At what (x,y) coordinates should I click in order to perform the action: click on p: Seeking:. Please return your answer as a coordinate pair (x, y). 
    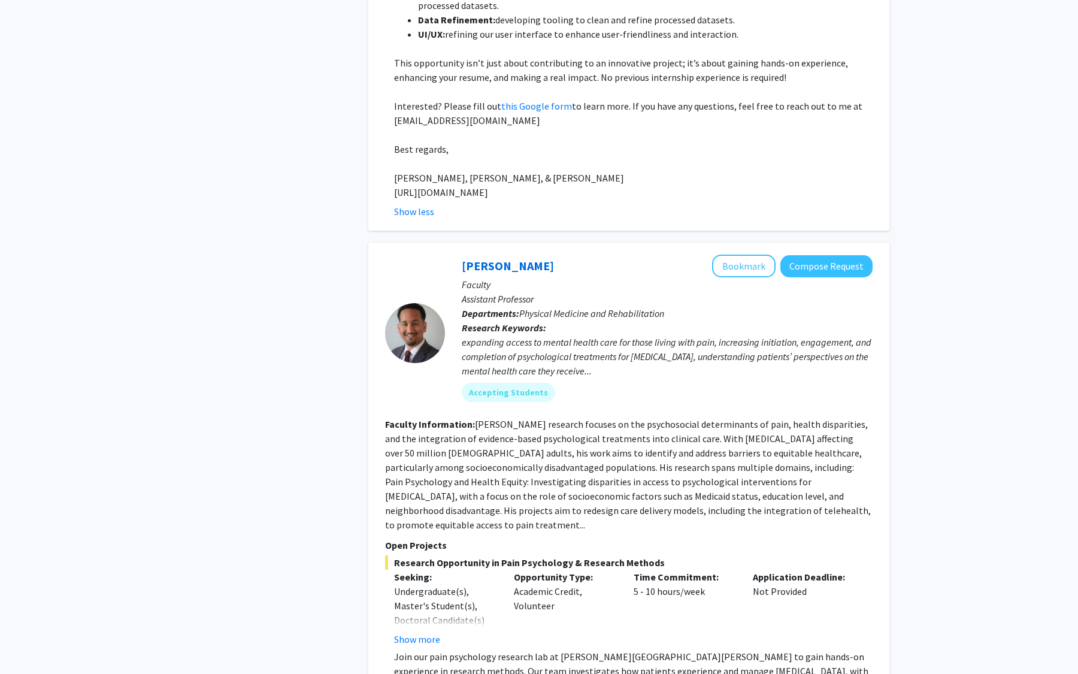
    Looking at the image, I should click on (445, 577).